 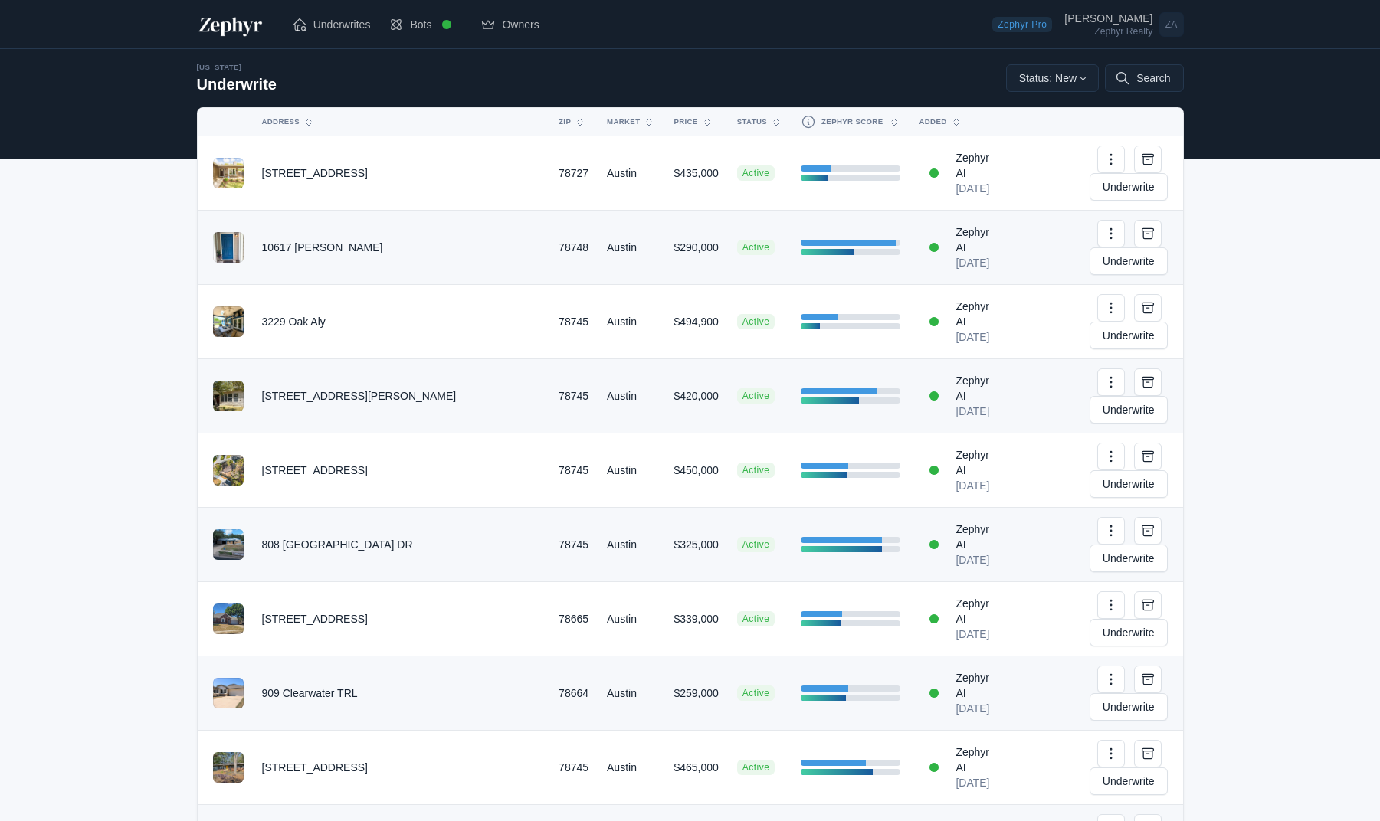 I want to click on button: Market, so click(x=621, y=122).